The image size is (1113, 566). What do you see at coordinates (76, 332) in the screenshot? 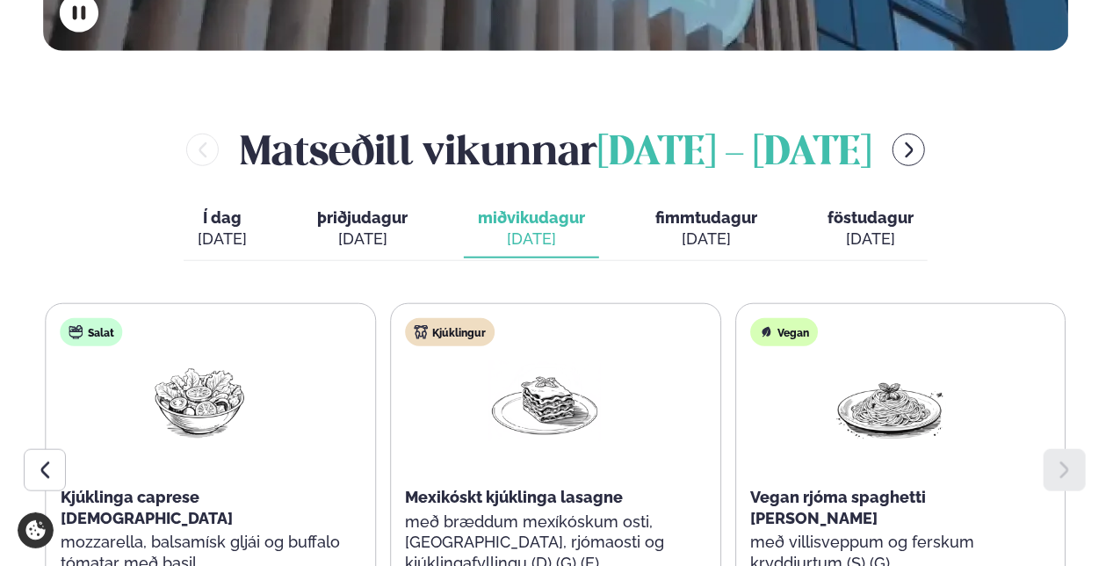
I see `img: salad.svg` at bounding box center [76, 332].